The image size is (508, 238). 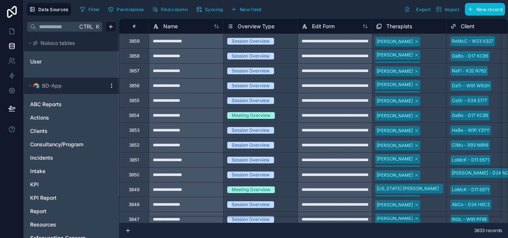 What do you see at coordinates (489, 9) in the screenshot?
I see `span: New record` at bounding box center [489, 9].